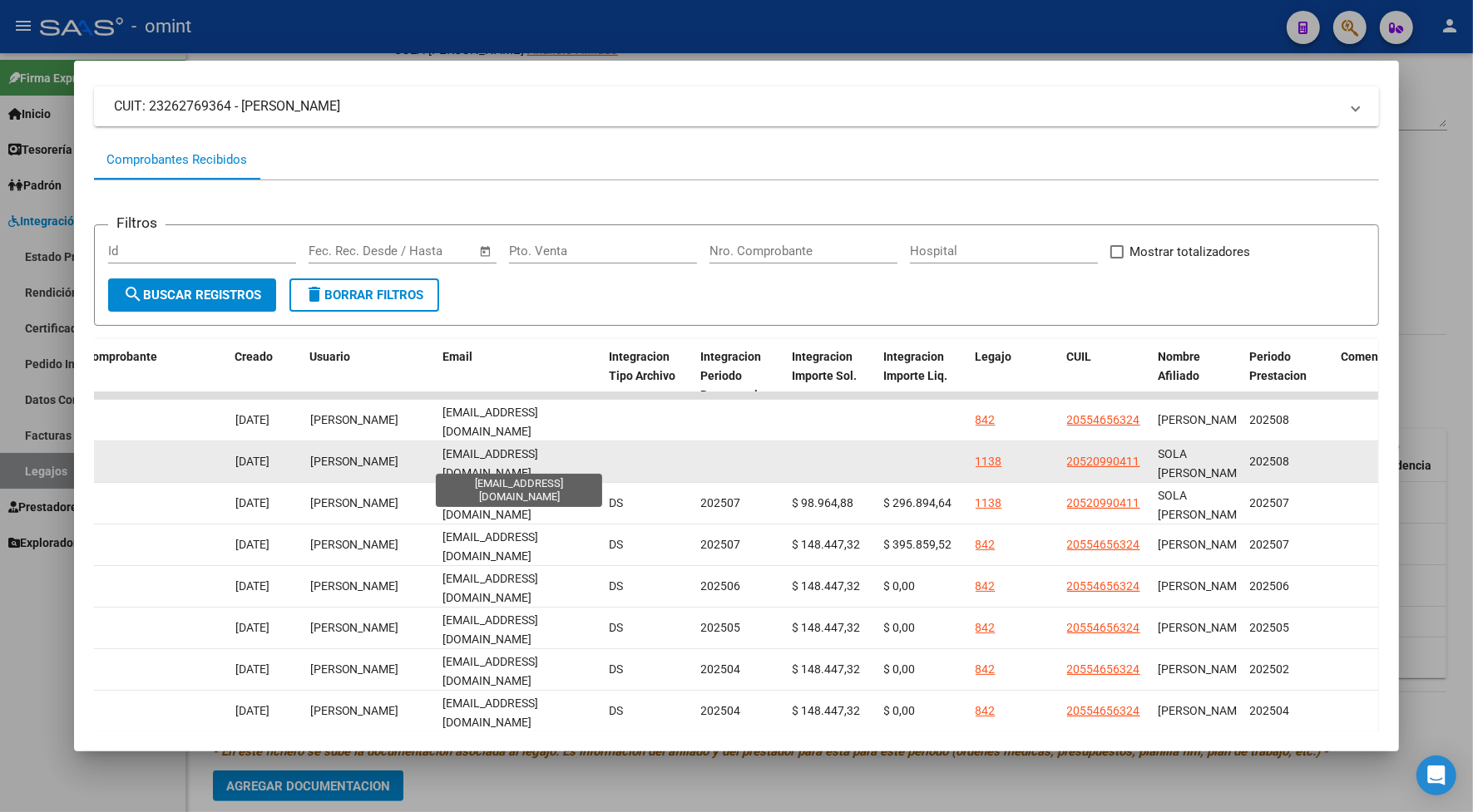 This screenshot has width=1473, height=812. What do you see at coordinates (824, 366) in the screenshot?
I see `span: Integracion Importe Sol.` at bounding box center [824, 366].